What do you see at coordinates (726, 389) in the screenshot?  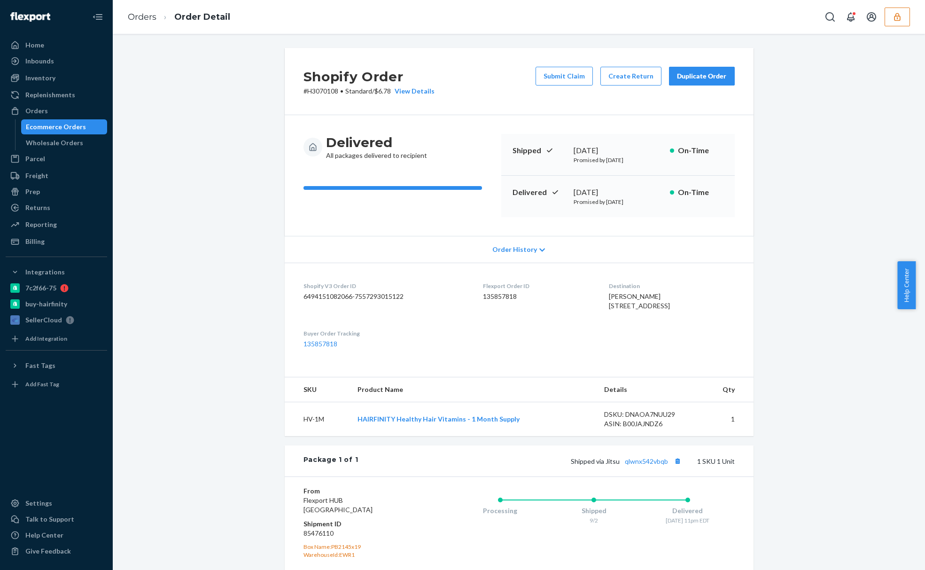 I see `th: Qty` at bounding box center [726, 389].